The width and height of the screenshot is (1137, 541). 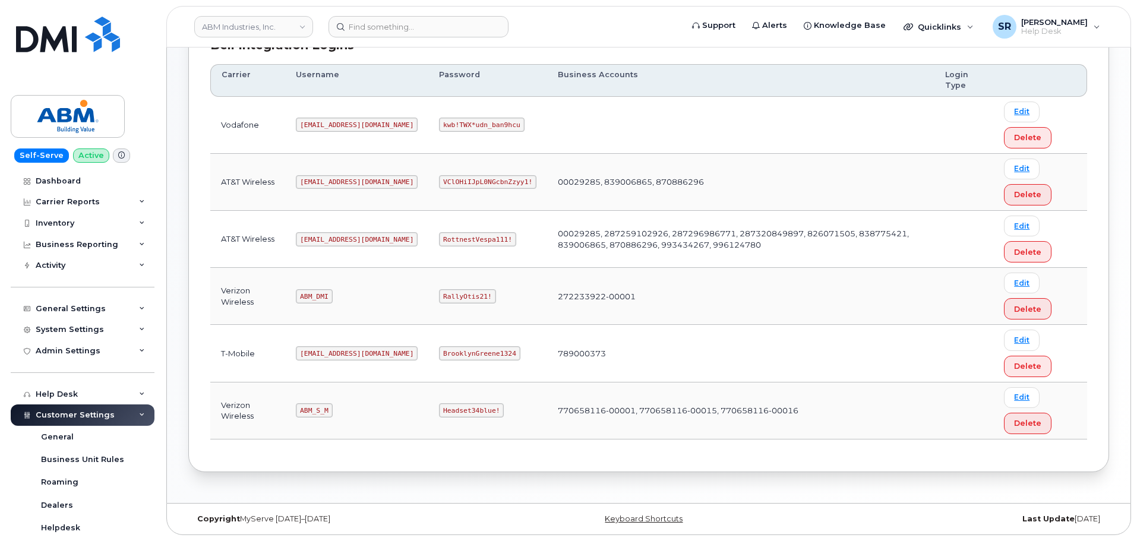 What do you see at coordinates (741, 80) in the screenshot?
I see `th: Business Accounts` at bounding box center [741, 80].